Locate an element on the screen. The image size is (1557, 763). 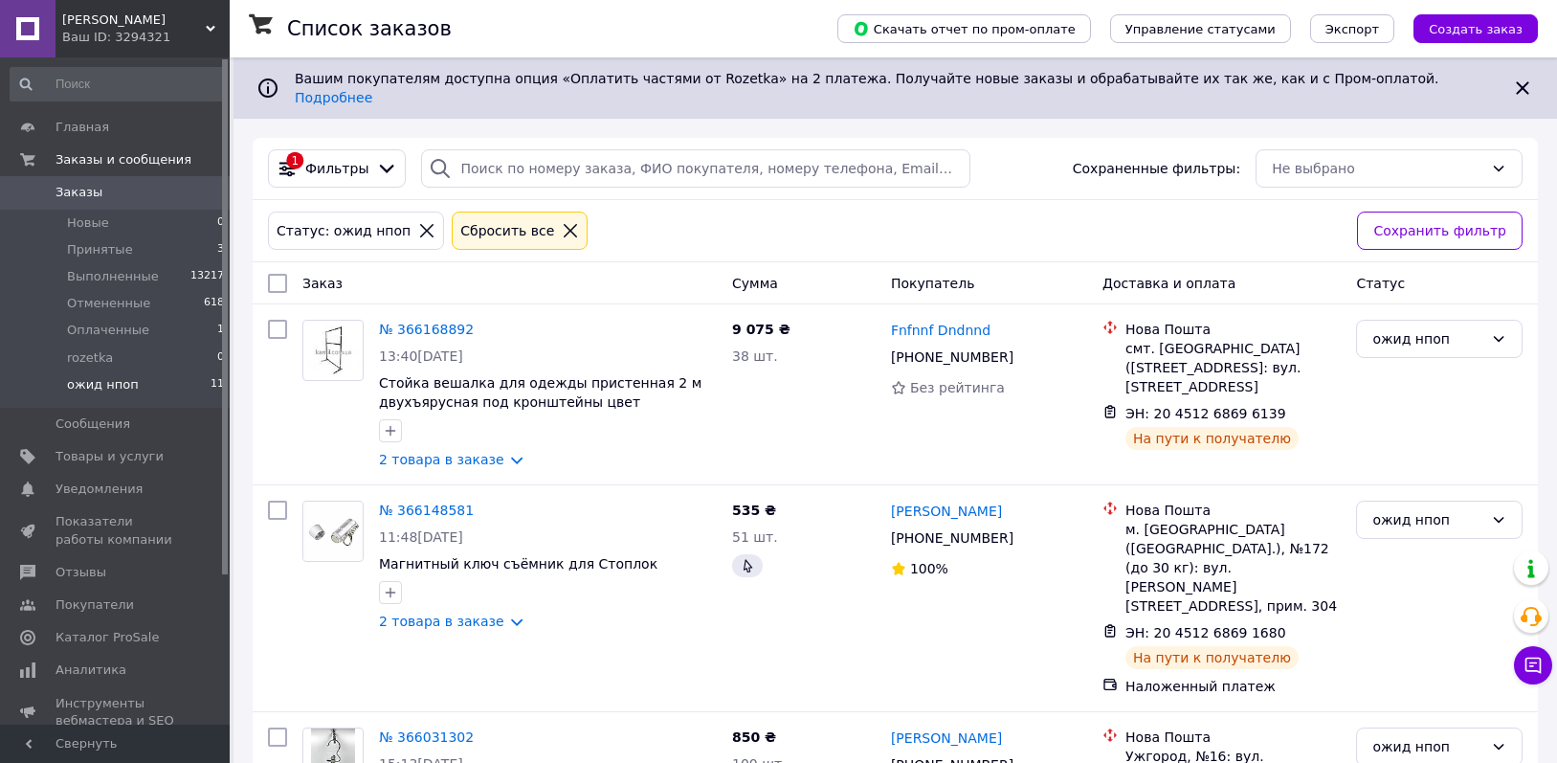
span: Статус is located at coordinates (1380, 283).